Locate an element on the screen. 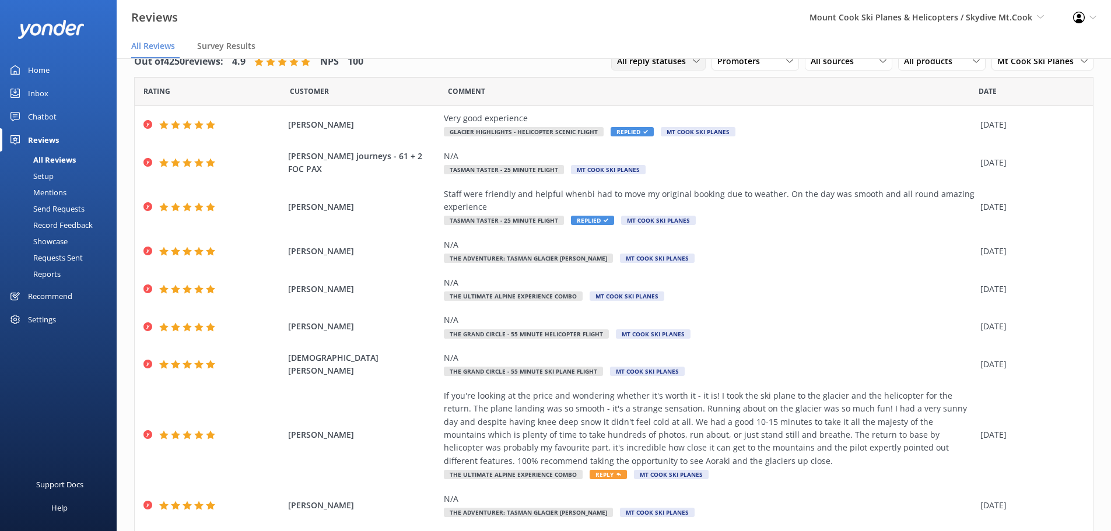 Image resolution: width=1111 pixels, height=531 pixels. div: Home is located at coordinates (38, 70).